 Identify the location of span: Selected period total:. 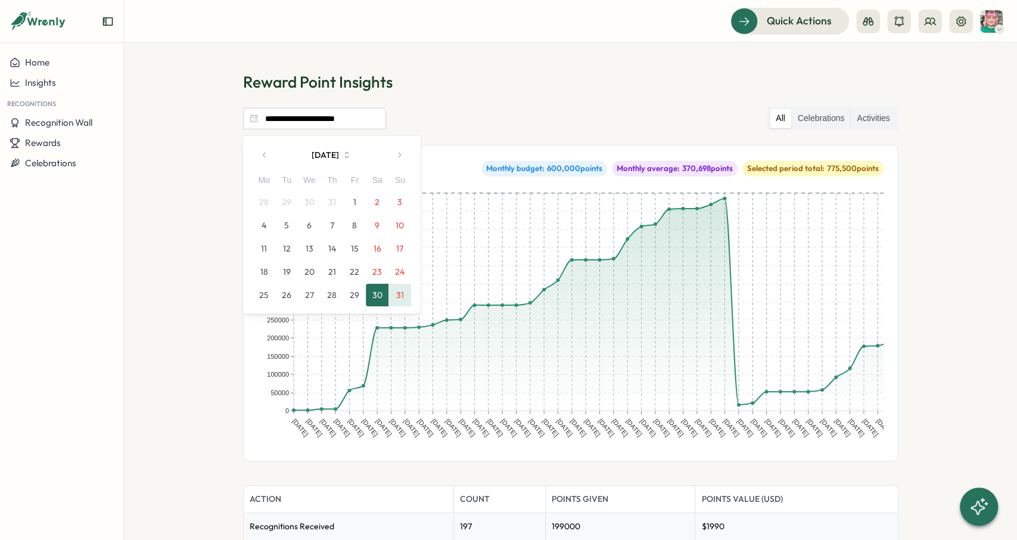
(786, 169).